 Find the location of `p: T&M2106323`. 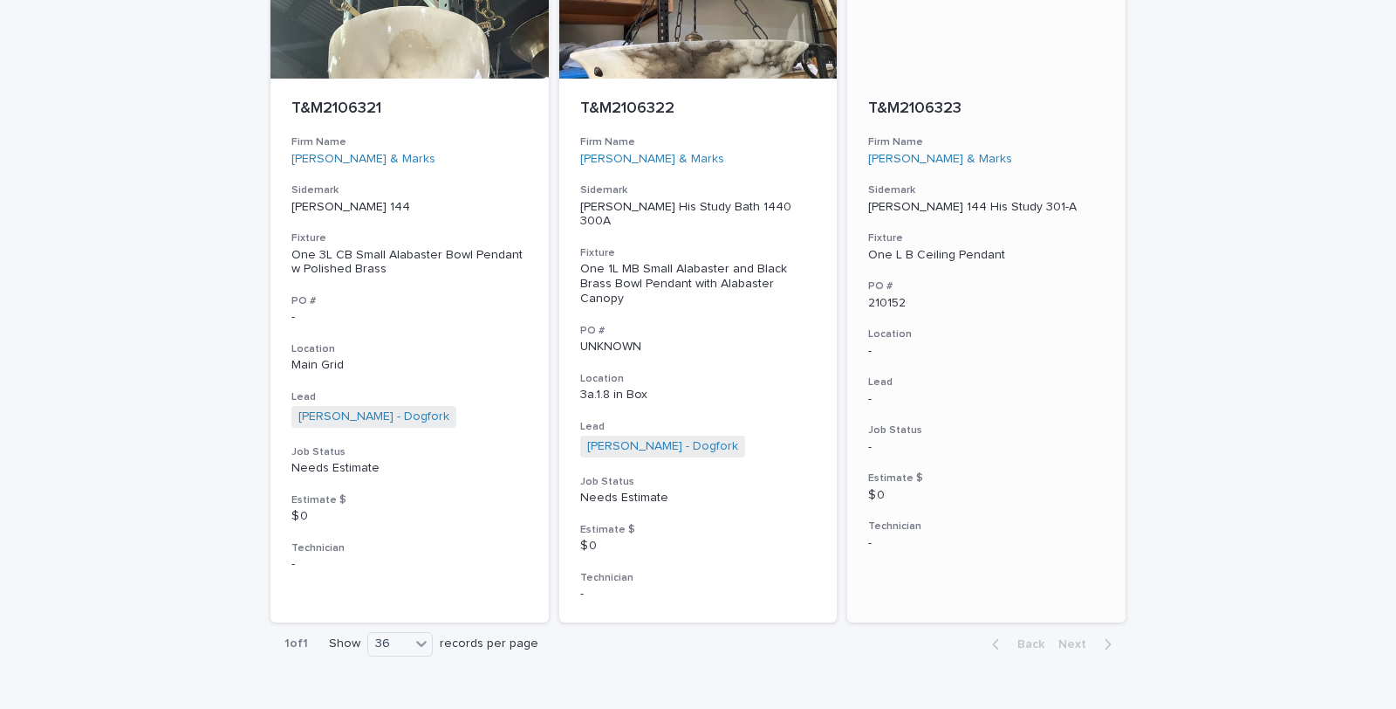

p: T&M2106323 is located at coordinates (986, 109).